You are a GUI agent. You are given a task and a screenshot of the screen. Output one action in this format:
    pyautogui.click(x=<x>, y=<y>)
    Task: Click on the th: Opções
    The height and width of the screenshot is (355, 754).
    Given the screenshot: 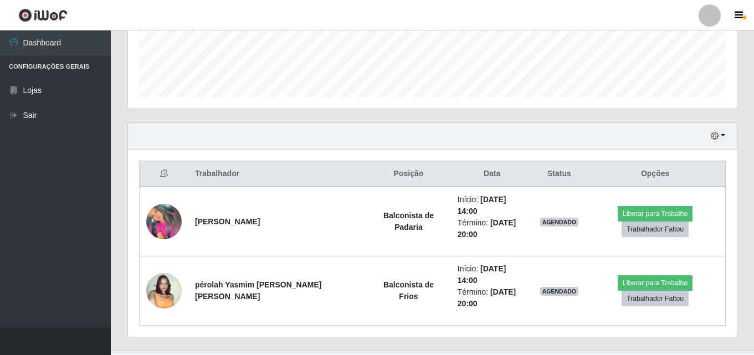 What is the action you would take?
    pyautogui.click(x=655, y=174)
    